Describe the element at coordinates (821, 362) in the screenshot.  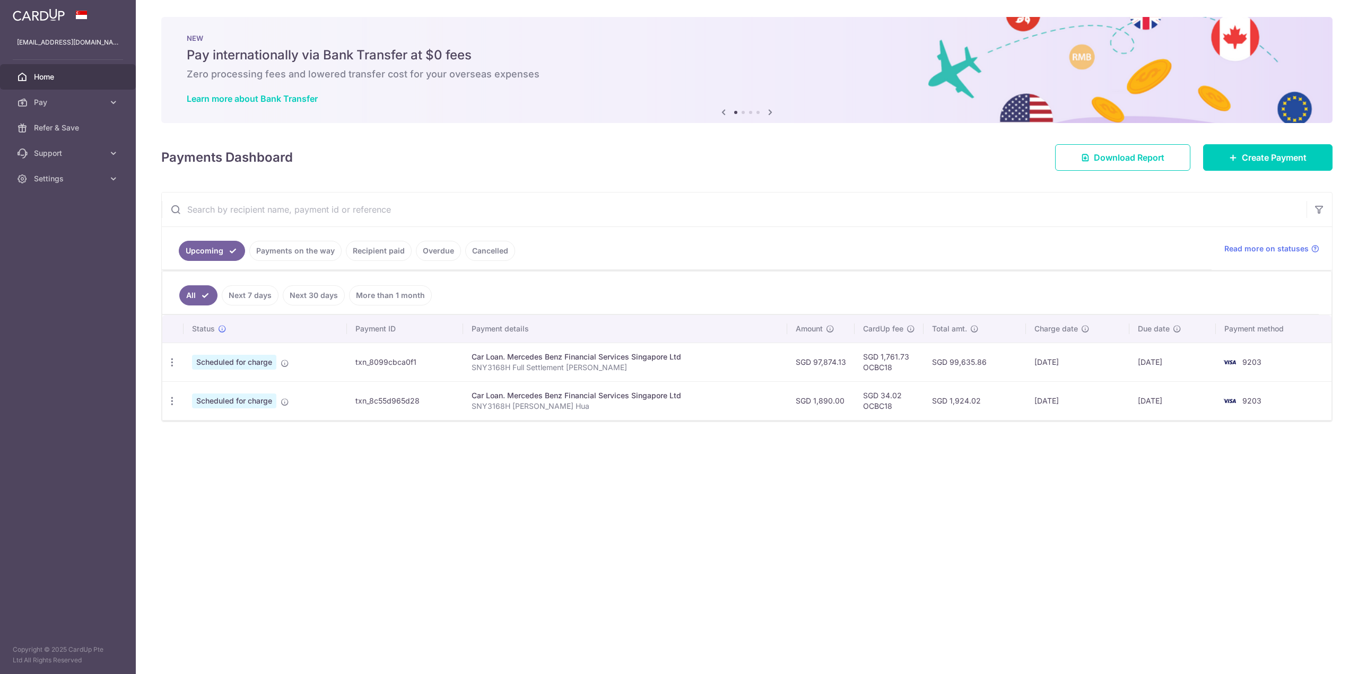
I see `td: SGD 97,874.13` at that location.